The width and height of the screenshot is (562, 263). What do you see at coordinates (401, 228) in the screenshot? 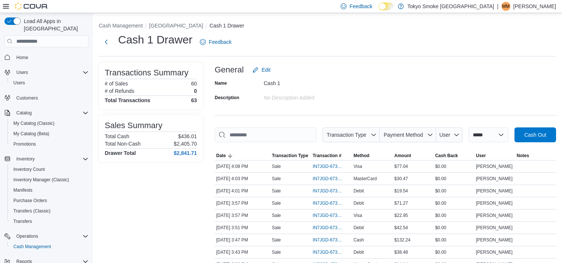
I see `span: $42.54` at bounding box center [401, 228].